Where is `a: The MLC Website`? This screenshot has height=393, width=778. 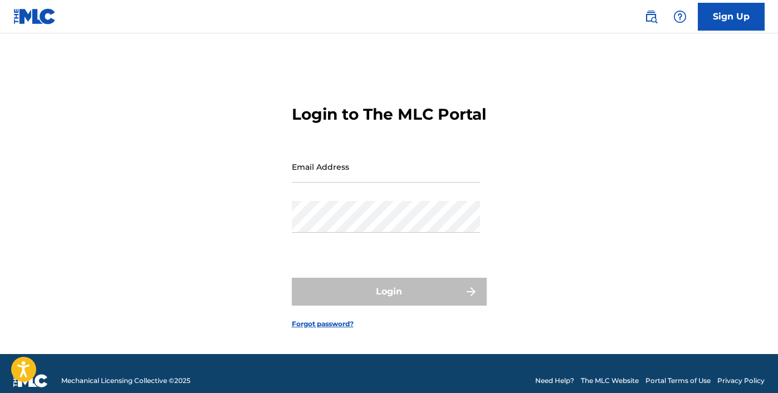 a: The MLC Website is located at coordinates (610, 381).